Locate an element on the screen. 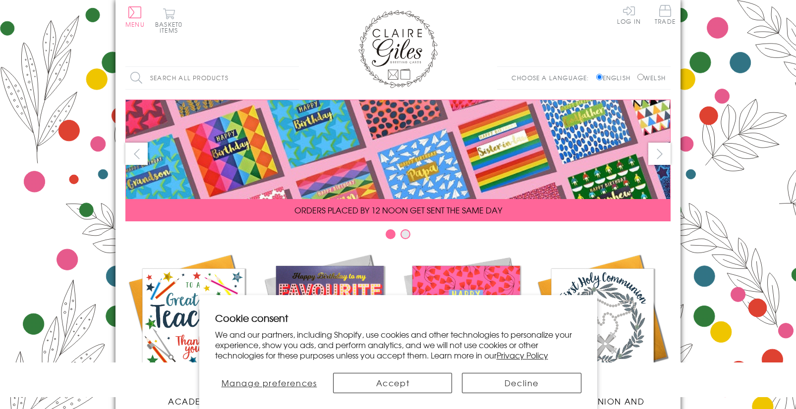 This screenshot has width=796, height=409. button: Accept is located at coordinates (393, 383).